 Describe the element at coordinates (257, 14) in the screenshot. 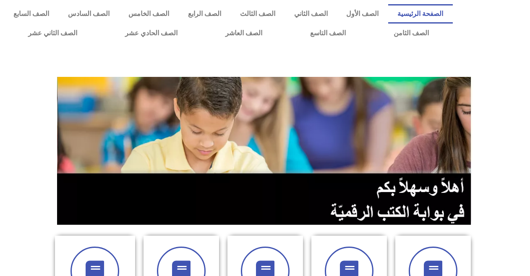

I see `a: الصف الثالث` at that location.